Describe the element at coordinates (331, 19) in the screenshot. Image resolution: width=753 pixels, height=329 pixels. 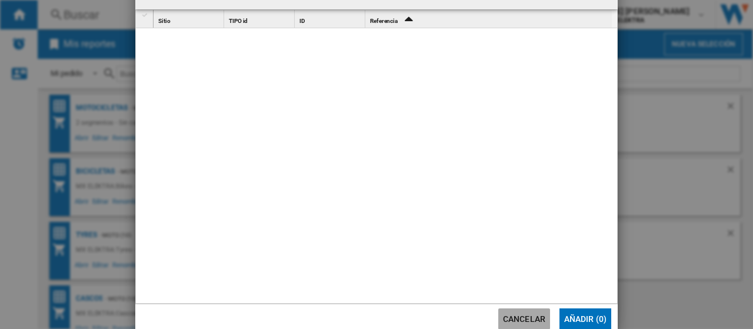
I see `div: ID Sort None` at that location.